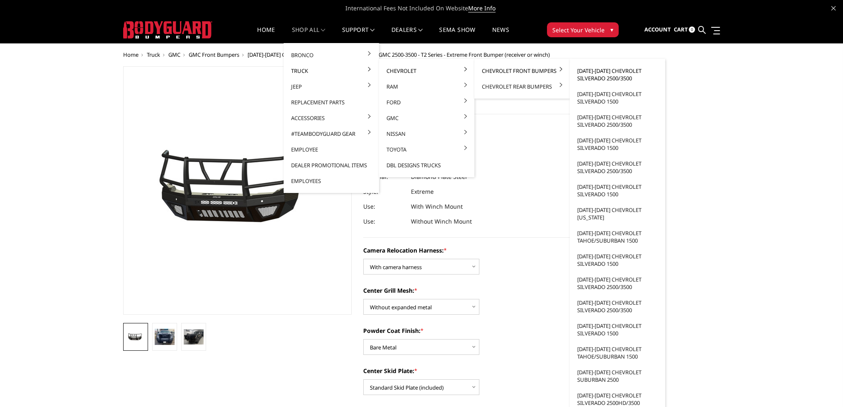 Image resolution: width=843 pixels, height=407 pixels. I want to click on label: Powder Coat Finish:, so click(477, 331).